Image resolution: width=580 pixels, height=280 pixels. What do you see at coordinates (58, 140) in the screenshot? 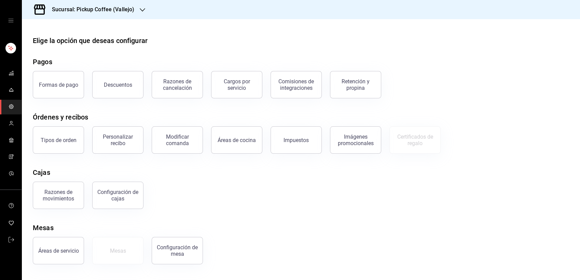
I see `button: Tipos de orden` at bounding box center [58, 140].